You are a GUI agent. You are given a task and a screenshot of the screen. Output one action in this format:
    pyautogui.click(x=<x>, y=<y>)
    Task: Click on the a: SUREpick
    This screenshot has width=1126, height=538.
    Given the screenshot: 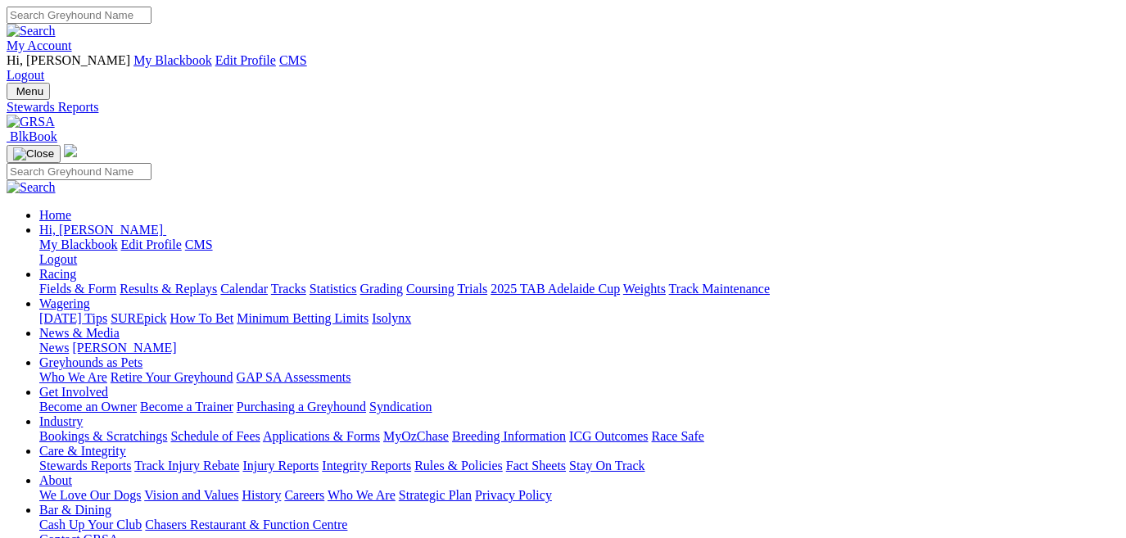 What is the action you would take?
    pyautogui.click(x=138, y=318)
    